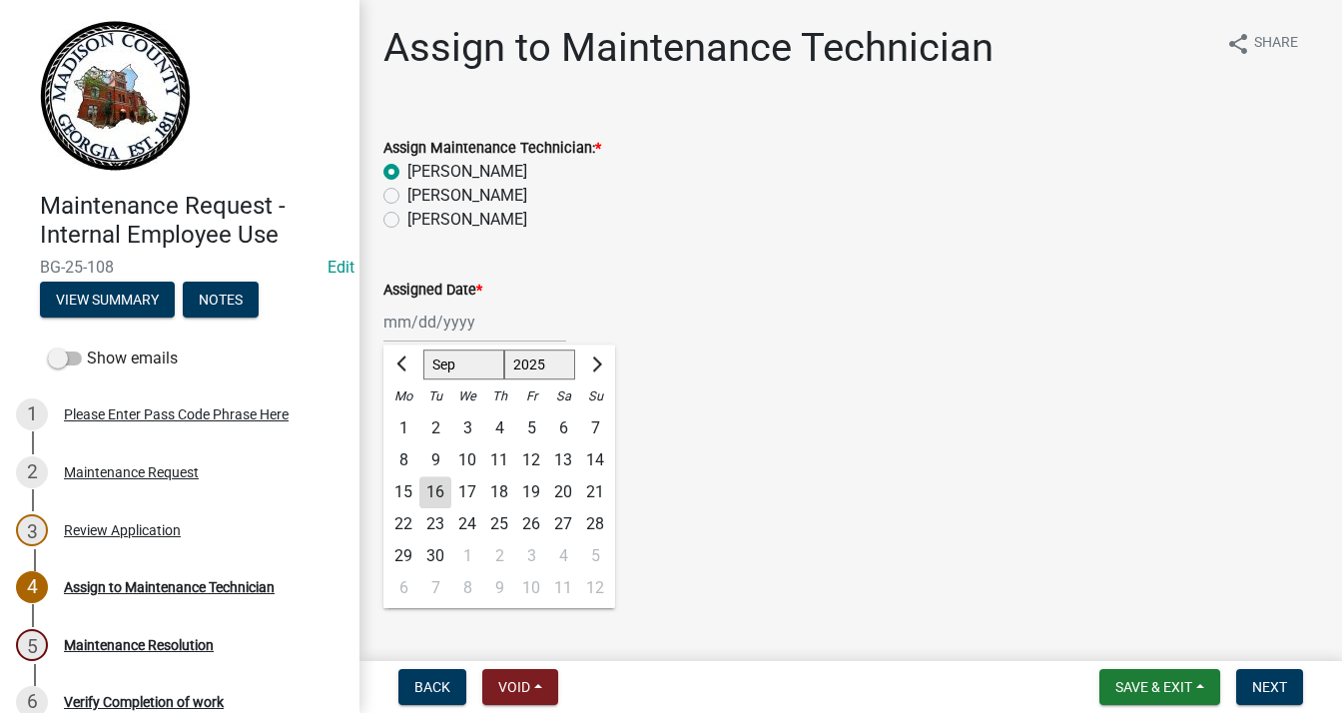 This screenshot has height=713, width=1342. I want to click on div: Verify Completion of work, so click(144, 702).